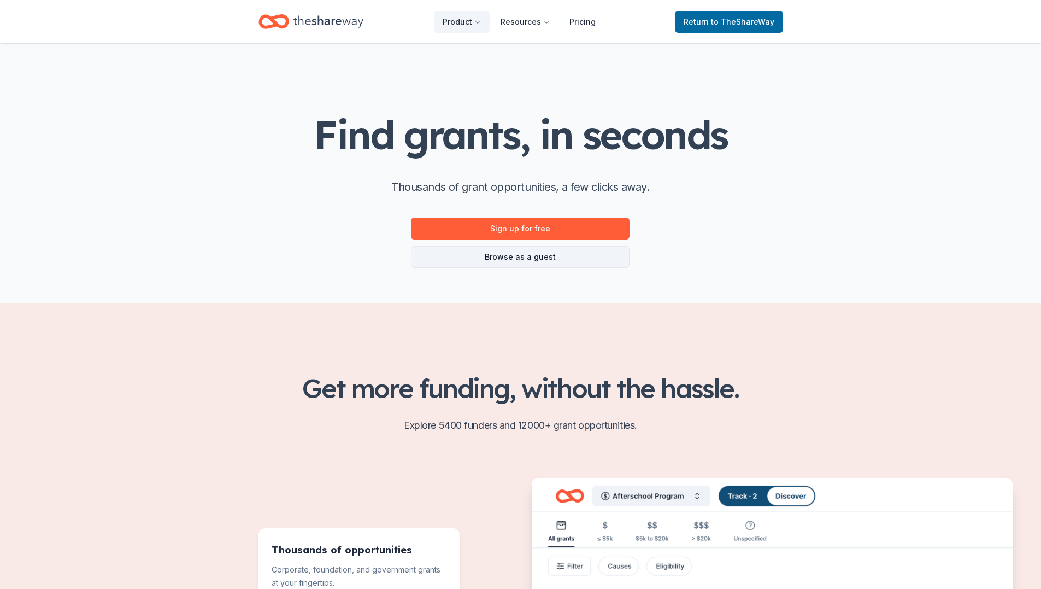 Image resolution: width=1041 pixels, height=589 pixels. What do you see at coordinates (743, 21) in the screenshot?
I see `span: to TheShareWay` at bounding box center [743, 21].